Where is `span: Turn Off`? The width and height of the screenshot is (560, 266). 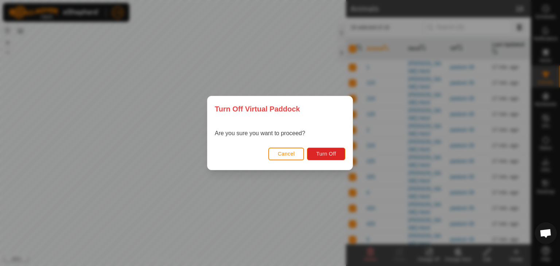 span: Turn Off is located at coordinates (326, 154).